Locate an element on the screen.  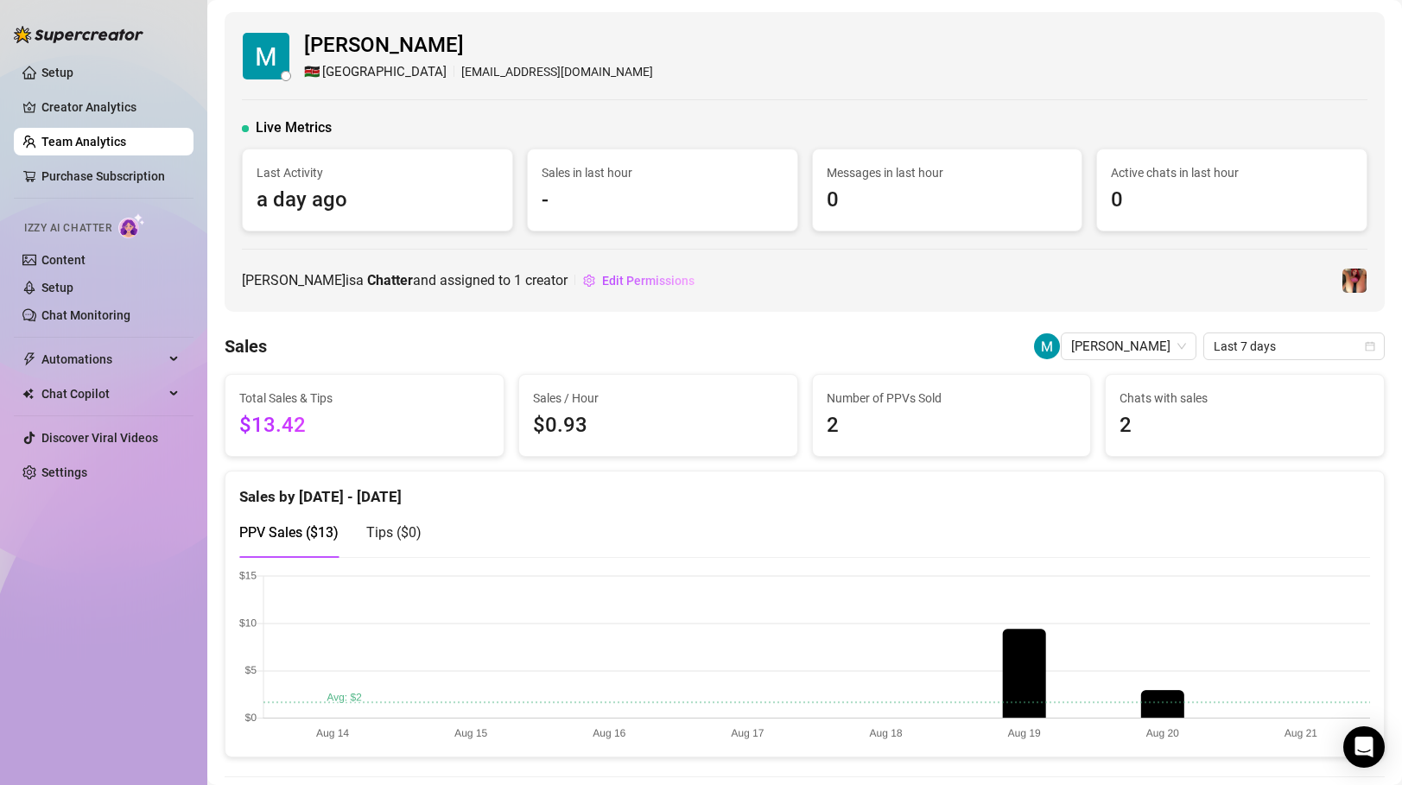
span: a day ago is located at coordinates (378, 200).